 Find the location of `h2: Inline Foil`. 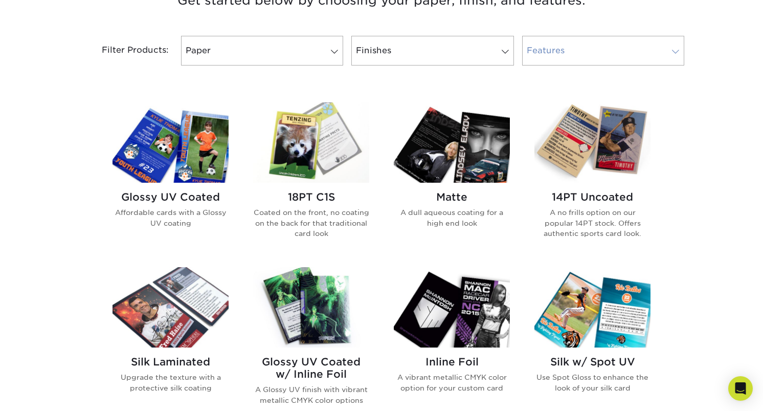

h2: Inline Foil is located at coordinates (451, 362).